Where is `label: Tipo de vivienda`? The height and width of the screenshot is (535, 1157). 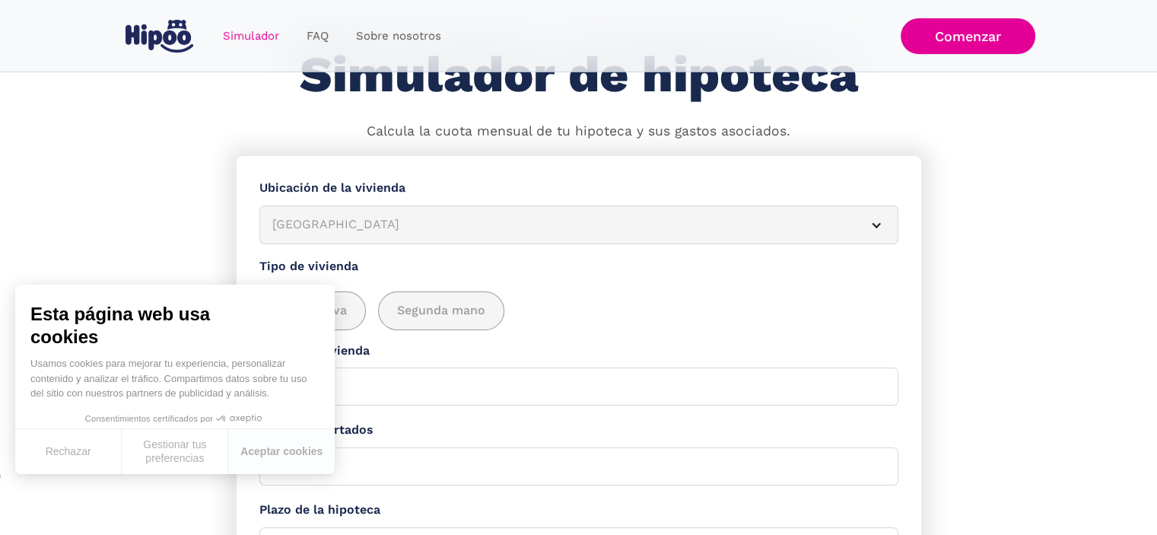 label: Tipo de vivienda is located at coordinates (579, 266).